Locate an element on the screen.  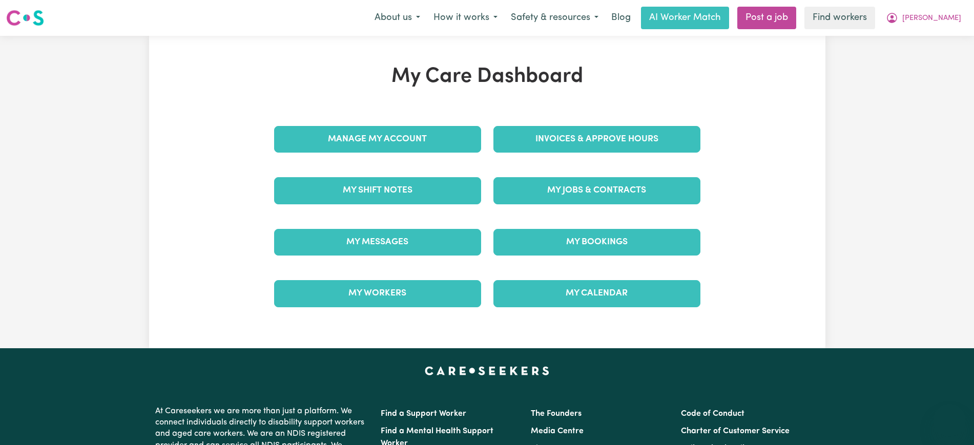
a: My Workers is located at coordinates (378, 294).